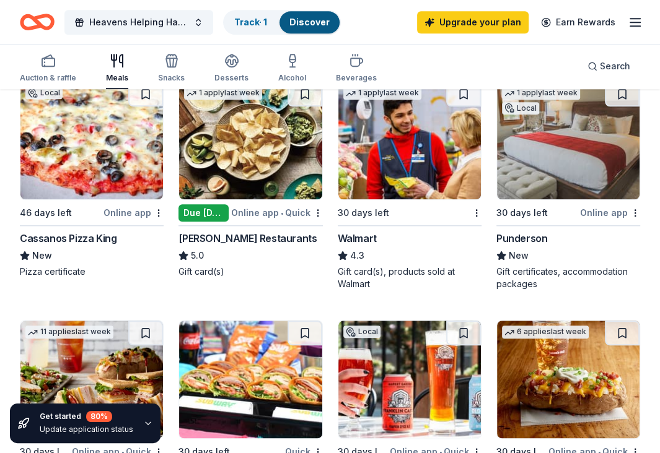  What do you see at coordinates (473, 22) in the screenshot?
I see `a: Upgrade your plan` at bounding box center [473, 22].